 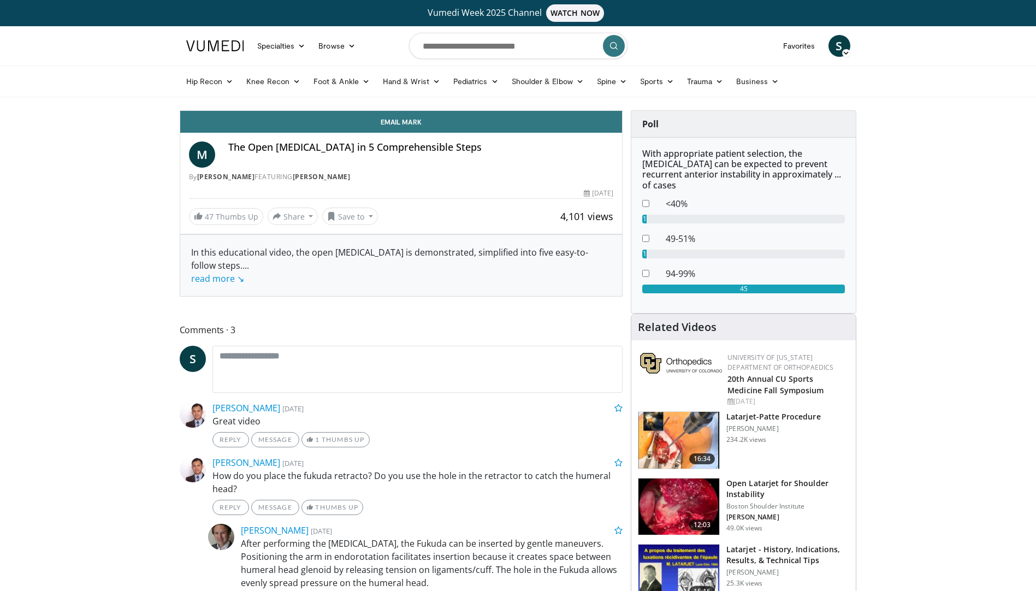 What do you see at coordinates (401, 177) in the screenshot?
I see `div: By FEATURING` at bounding box center [401, 177].